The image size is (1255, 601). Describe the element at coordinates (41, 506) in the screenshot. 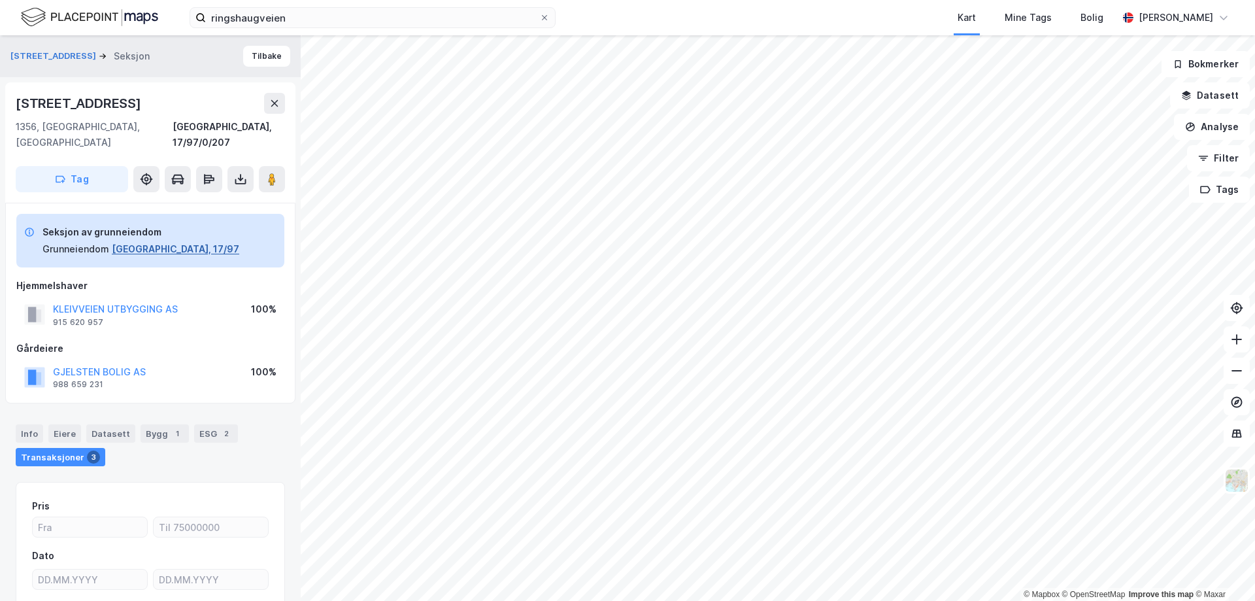

I see `div: Pris` at that location.